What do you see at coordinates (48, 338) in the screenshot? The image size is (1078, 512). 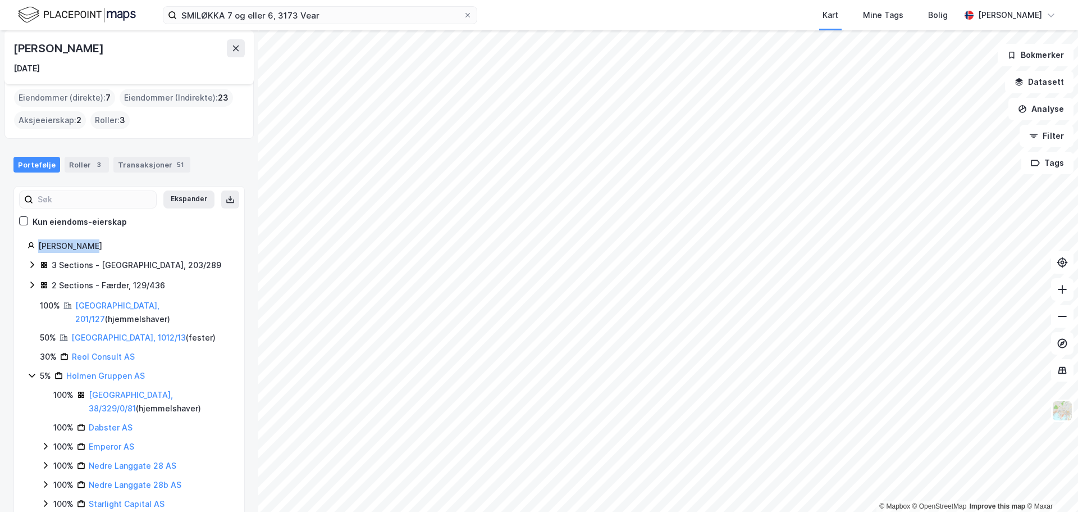 I see `div: 50%` at bounding box center [48, 338].